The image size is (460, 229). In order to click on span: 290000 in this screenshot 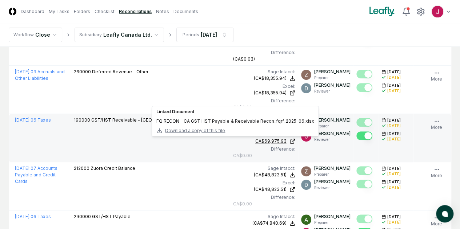, I will do `click(82, 217)`.